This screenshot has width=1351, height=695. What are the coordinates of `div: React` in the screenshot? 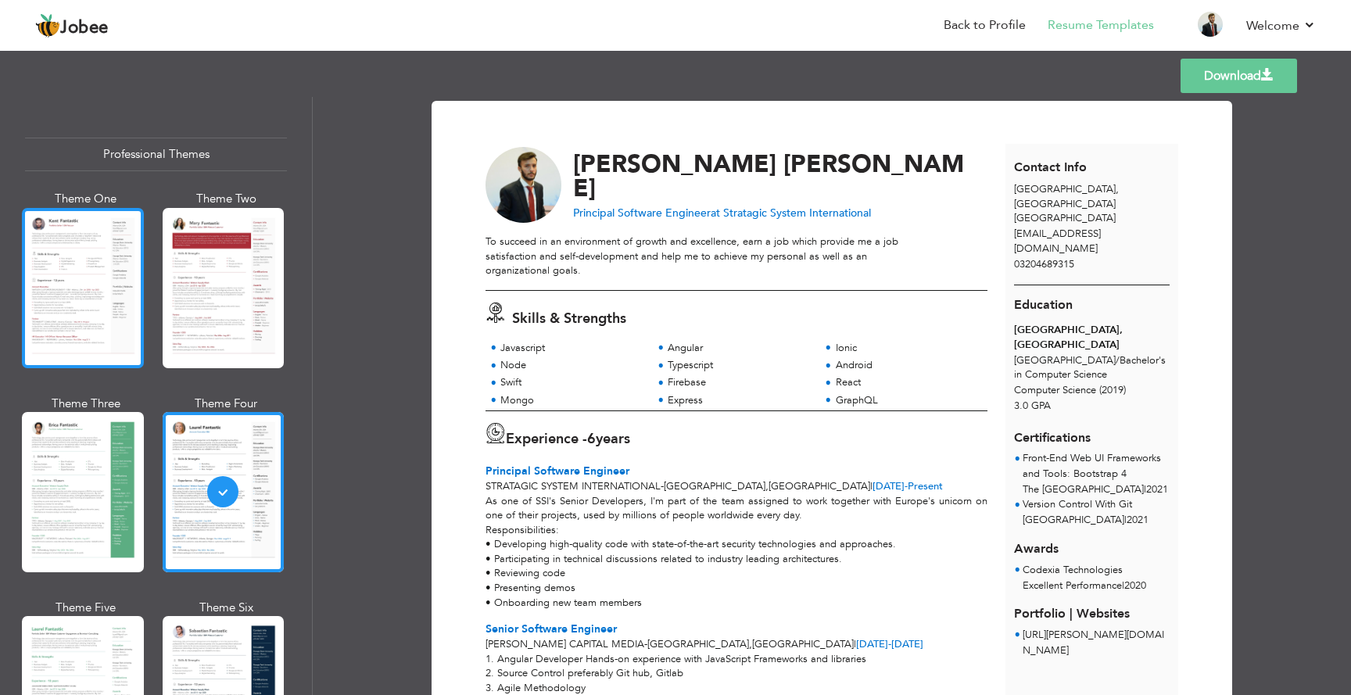 It's located at (907, 382).